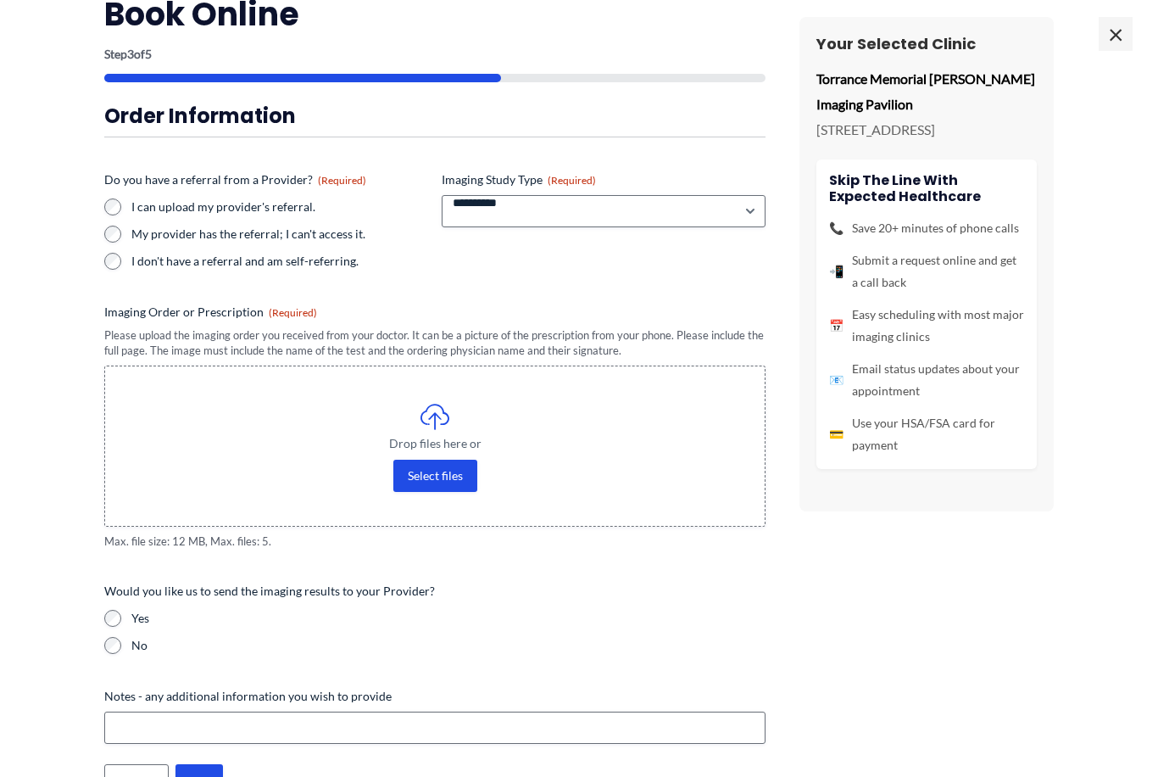 The image size is (1158, 777). What do you see at coordinates (435, 696) in the screenshot?
I see `label: Notes - any additional information you wish to provide` at bounding box center [435, 696].